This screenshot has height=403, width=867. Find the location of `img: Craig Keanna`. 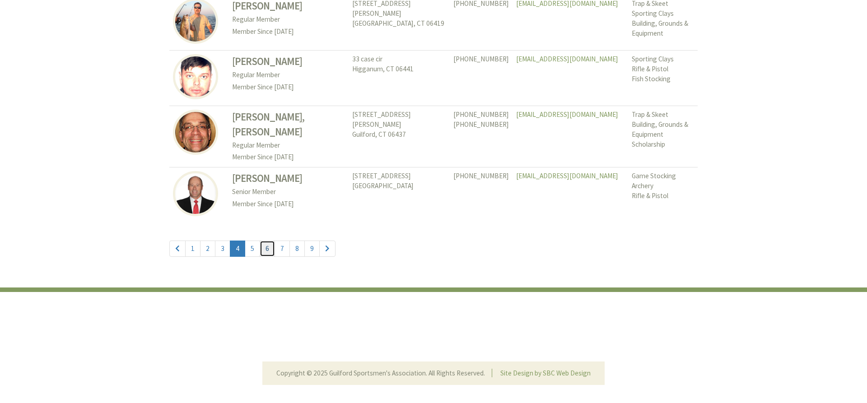

img: Craig Keanna is located at coordinates (196, 132).